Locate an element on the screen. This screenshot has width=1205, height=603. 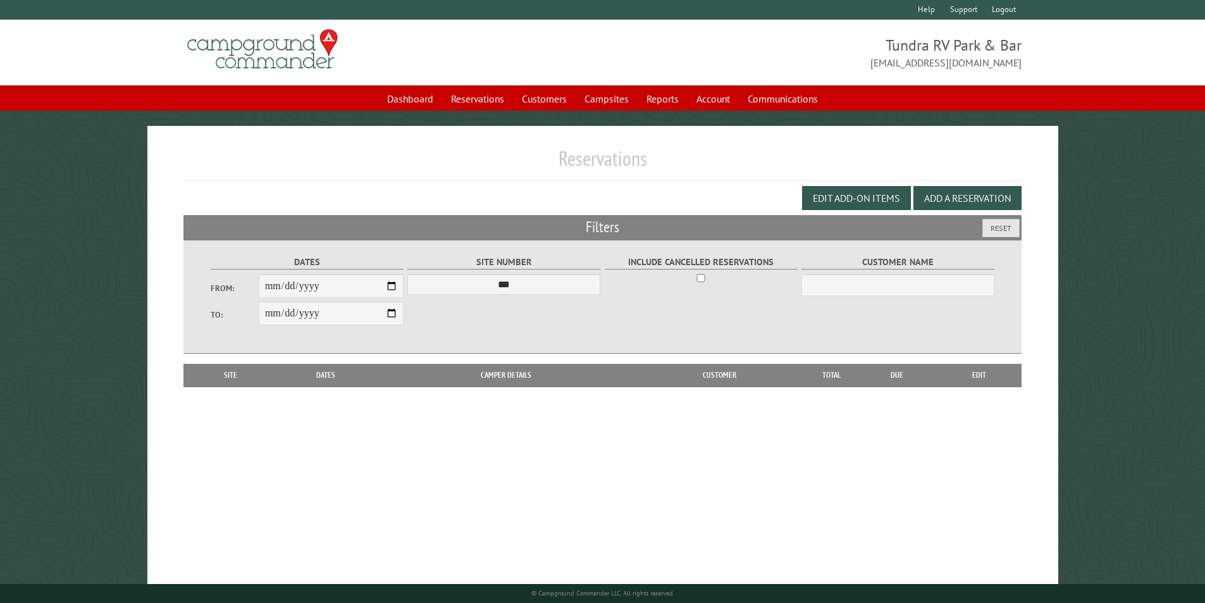
th: Edit is located at coordinates (979, 375).